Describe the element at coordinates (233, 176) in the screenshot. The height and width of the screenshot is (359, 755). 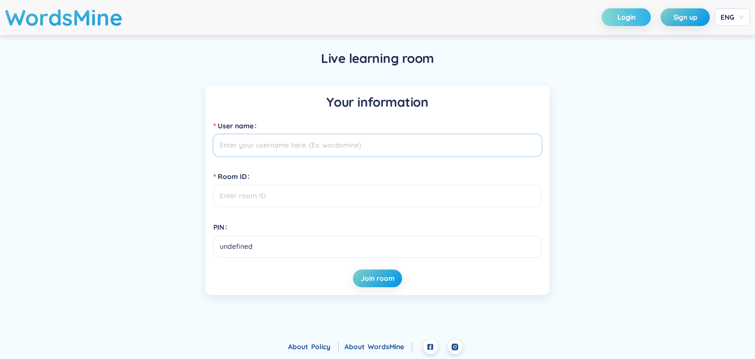
I see `label: Room ID` at that location.